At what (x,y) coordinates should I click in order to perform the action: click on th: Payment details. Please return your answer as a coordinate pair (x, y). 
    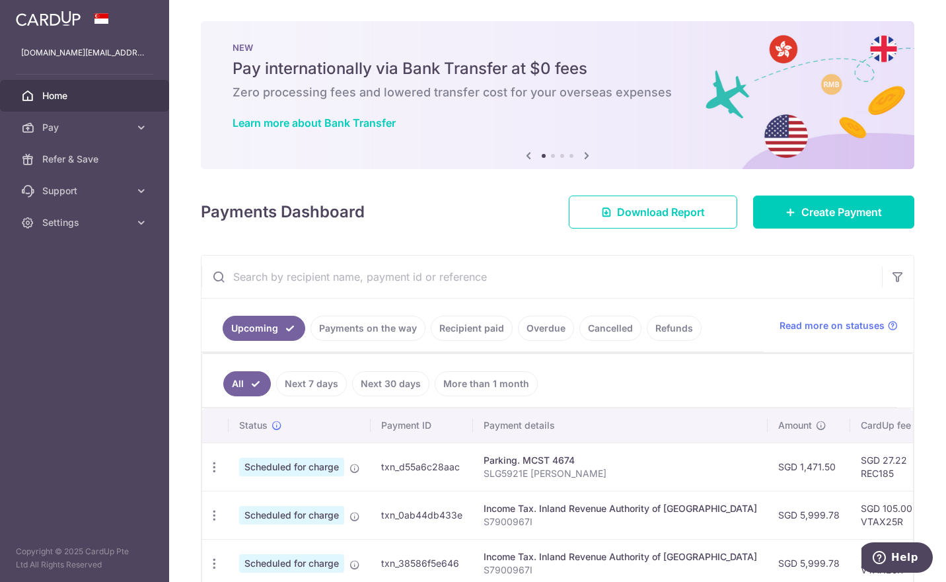
    Looking at the image, I should click on (620, 426).